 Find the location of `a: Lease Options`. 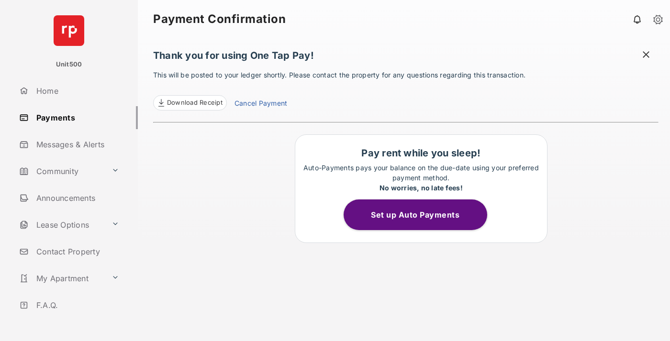

a: Lease Options is located at coordinates (61, 225).